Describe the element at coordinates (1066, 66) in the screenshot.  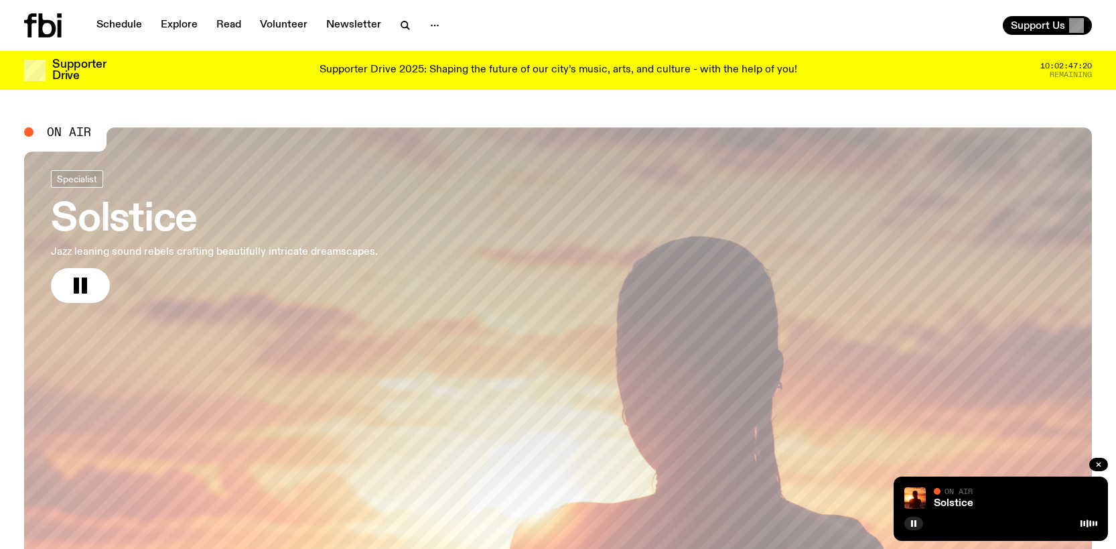
I see `span: 10:02:47:20` at that location.